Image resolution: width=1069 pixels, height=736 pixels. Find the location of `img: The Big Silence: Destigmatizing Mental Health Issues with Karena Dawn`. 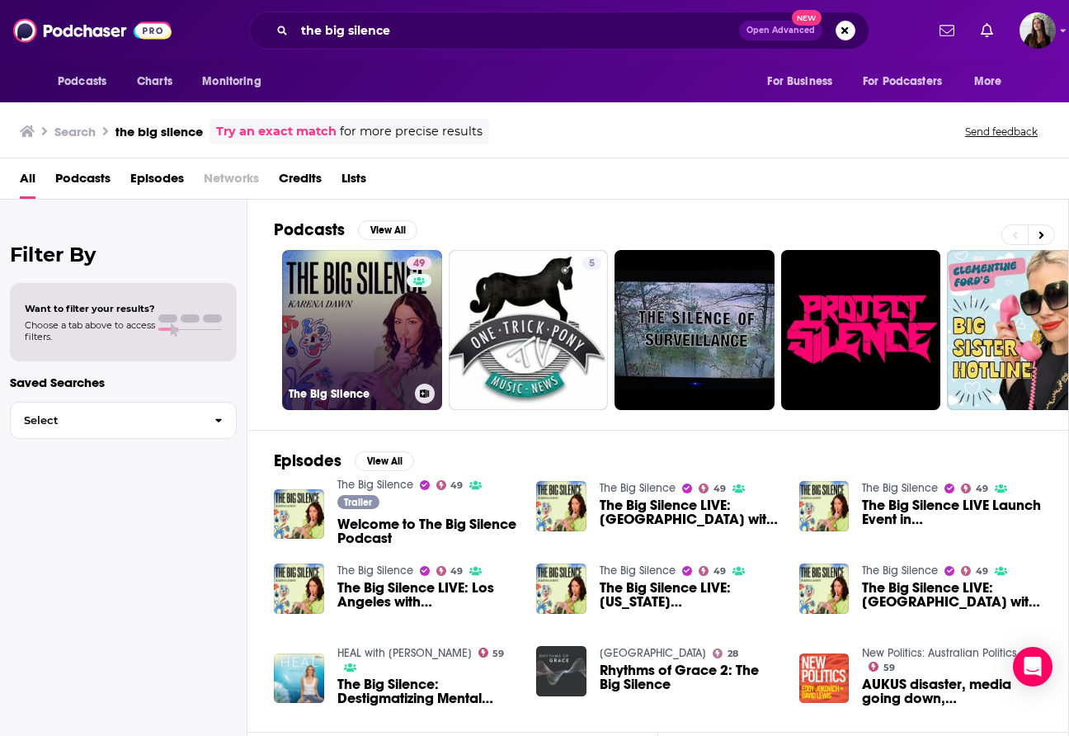

img: The Big Silence: Destigmatizing Mental Health Issues with Karena Dawn is located at coordinates (299, 678).